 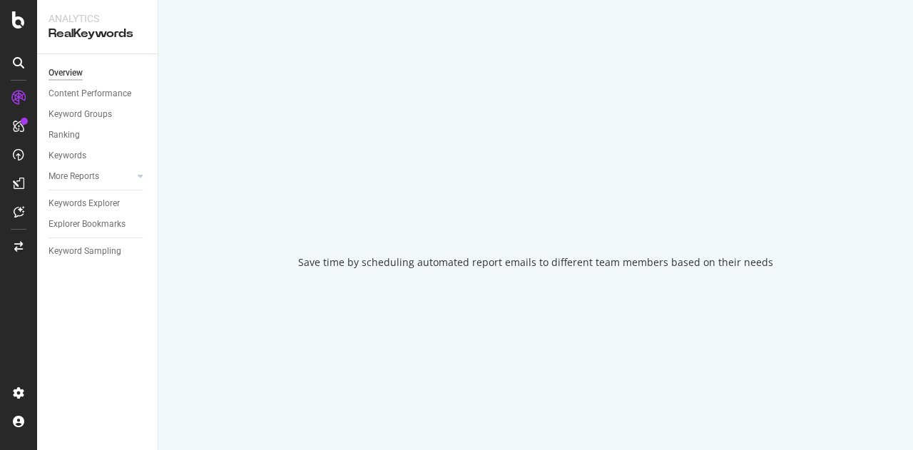 I want to click on div: Analytics, so click(x=97, y=19).